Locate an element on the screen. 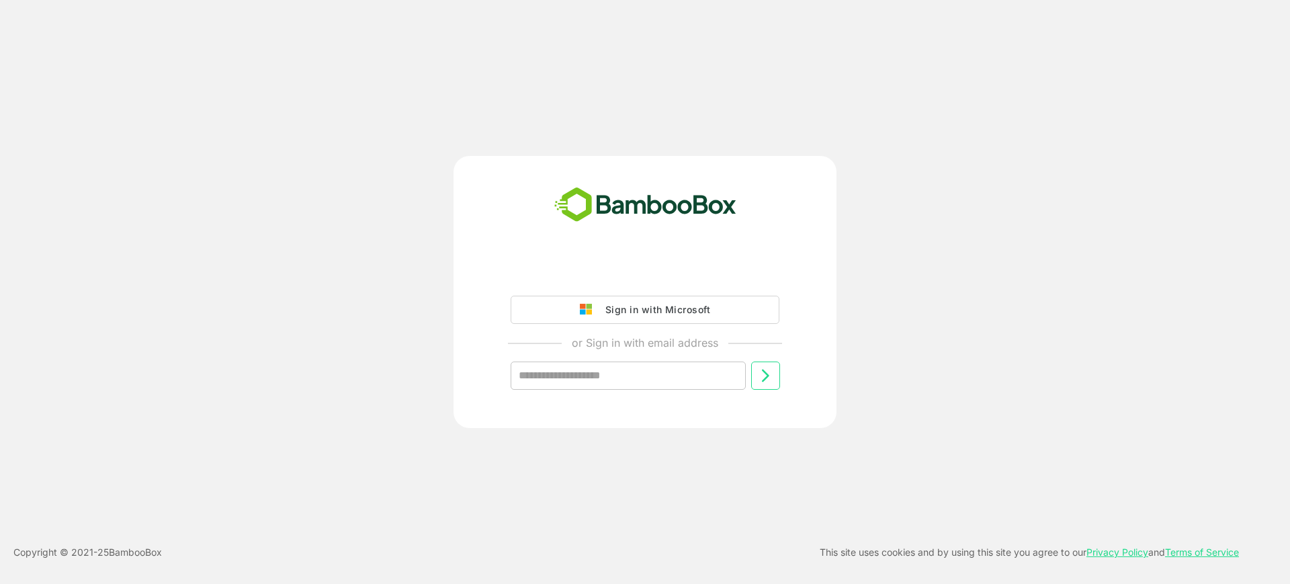 This screenshot has width=1290, height=584. img: google is located at coordinates (589, 310).